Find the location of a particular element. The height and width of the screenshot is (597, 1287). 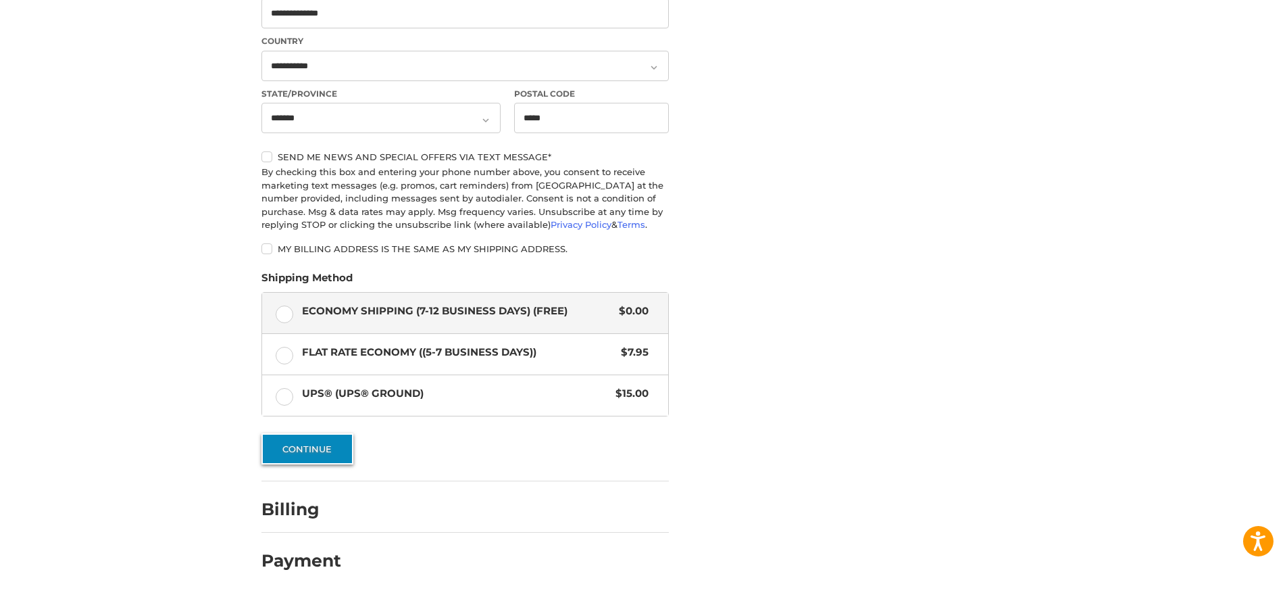

label: My billing address is the same as my shipping address. is located at coordinates (465, 249).